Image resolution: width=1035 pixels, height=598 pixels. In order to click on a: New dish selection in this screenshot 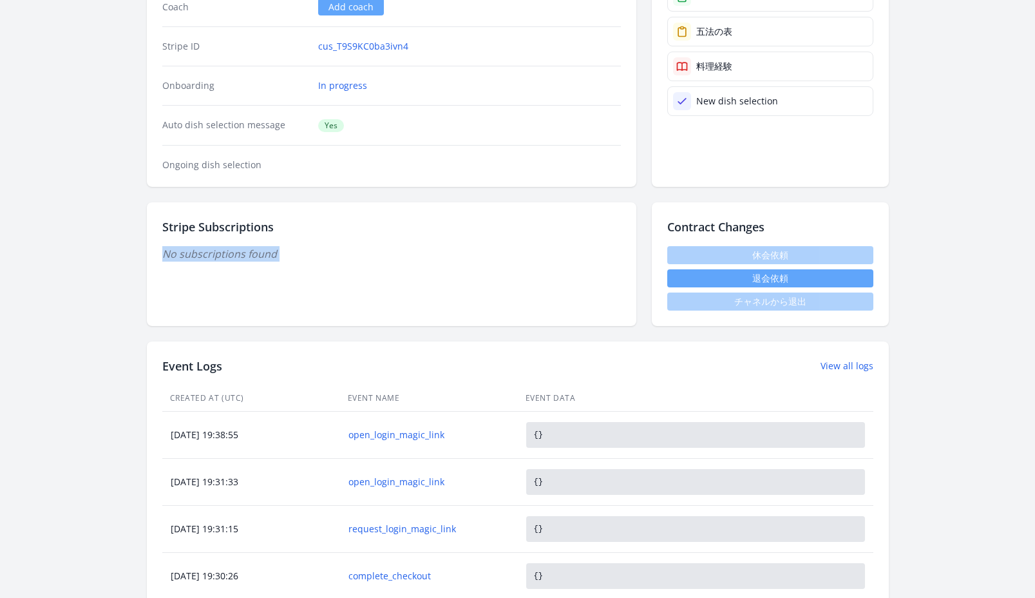, I will do `click(770, 101)`.